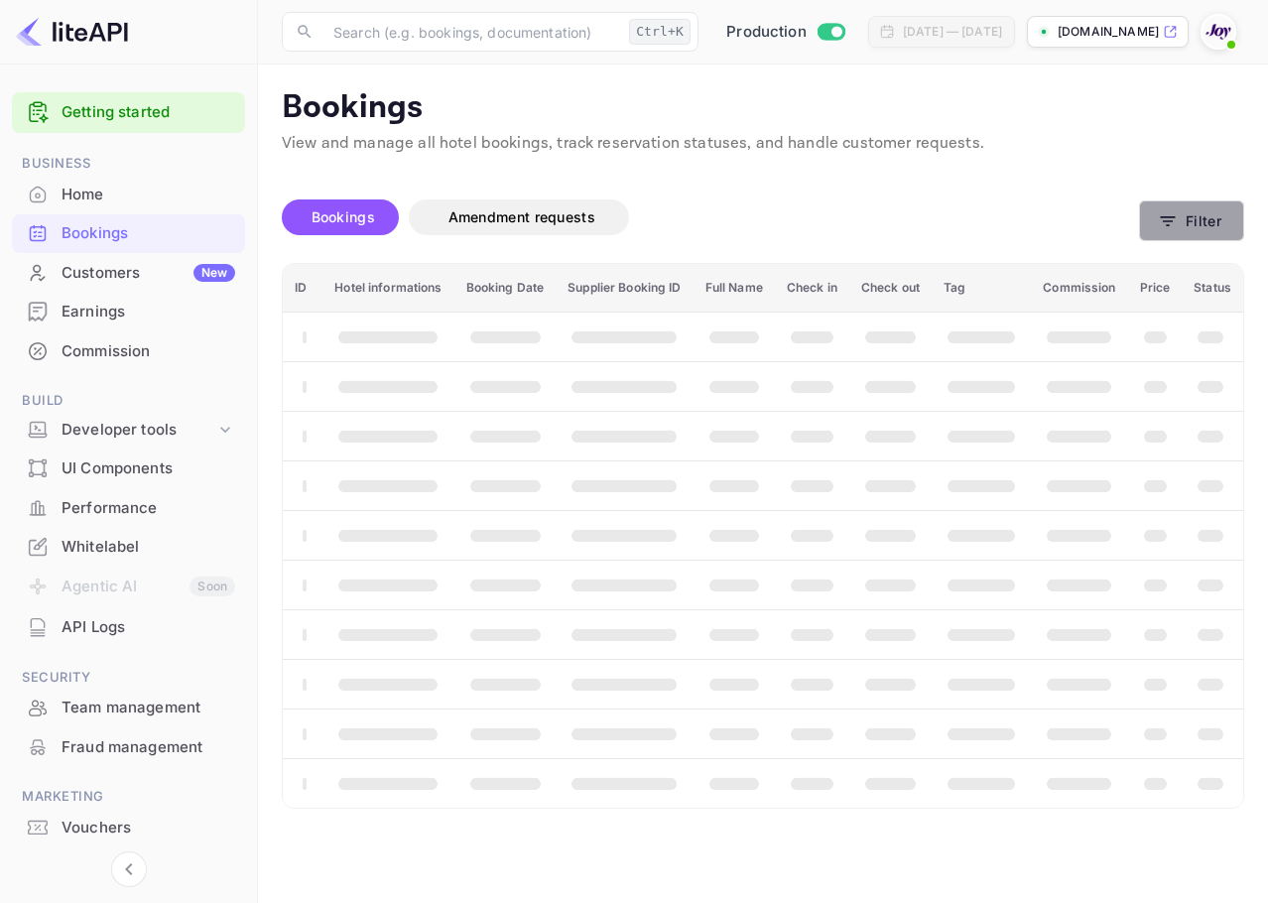  What do you see at coordinates (71, 32) in the screenshot?
I see `img: LiteAPI logo` at bounding box center [71, 32].